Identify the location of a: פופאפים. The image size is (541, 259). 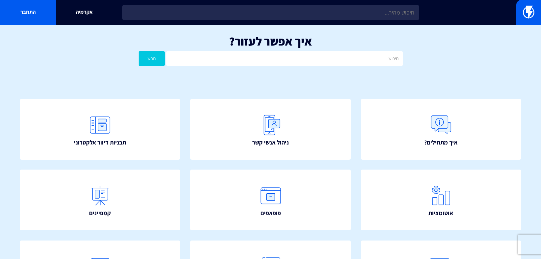
(270, 200).